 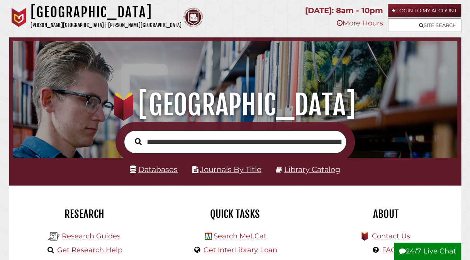 I want to click on a: Contact Us, so click(x=390, y=236).